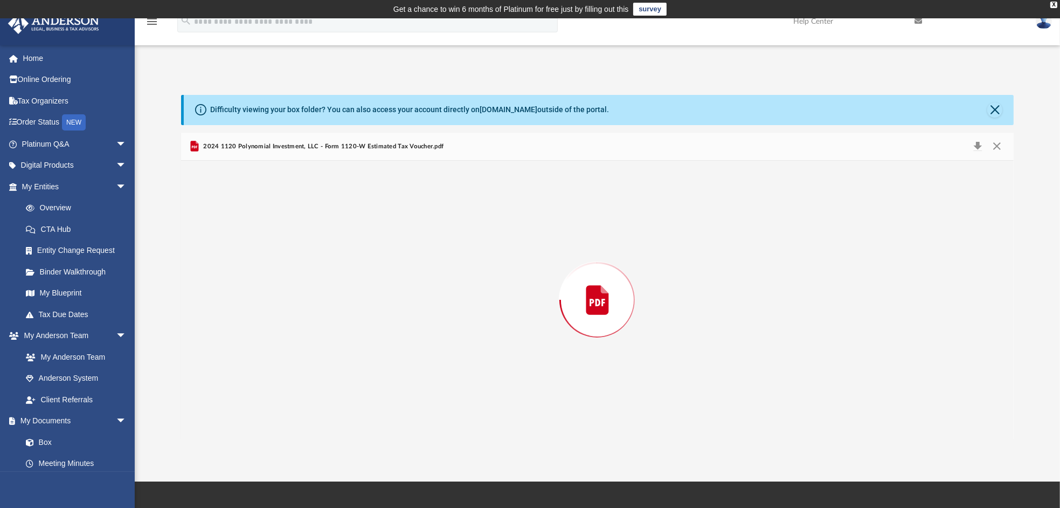  I want to click on a: Entity Change Request, so click(79, 251).